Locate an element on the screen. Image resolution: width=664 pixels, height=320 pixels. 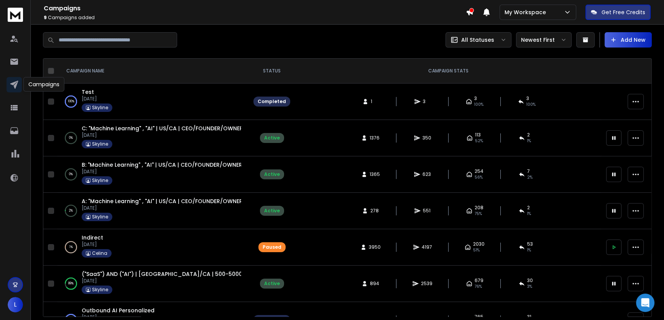
span: B: "Machine Learning" , "AI" | US/CA | CEO/FOUNDER/OWNER | 50-500 is located at coordinates (174, 165).